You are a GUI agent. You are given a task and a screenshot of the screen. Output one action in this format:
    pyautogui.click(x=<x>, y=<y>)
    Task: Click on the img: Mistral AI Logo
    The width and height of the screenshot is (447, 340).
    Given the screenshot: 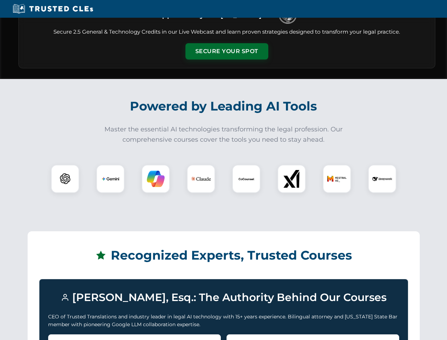 What is the action you would take?
    pyautogui.click(x=337, y=179)
    